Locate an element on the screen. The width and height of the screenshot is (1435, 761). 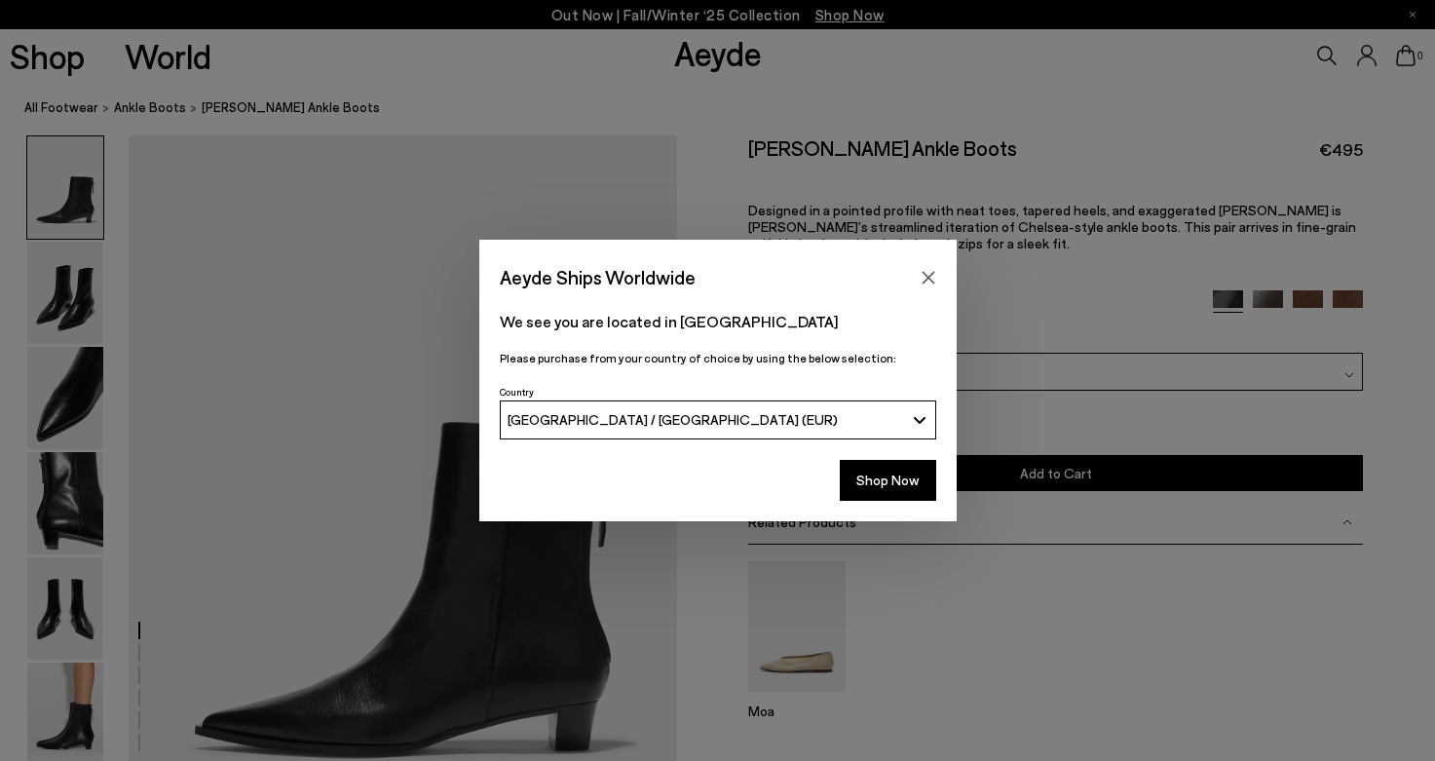
span: Country is located at coordinates (516, 392).